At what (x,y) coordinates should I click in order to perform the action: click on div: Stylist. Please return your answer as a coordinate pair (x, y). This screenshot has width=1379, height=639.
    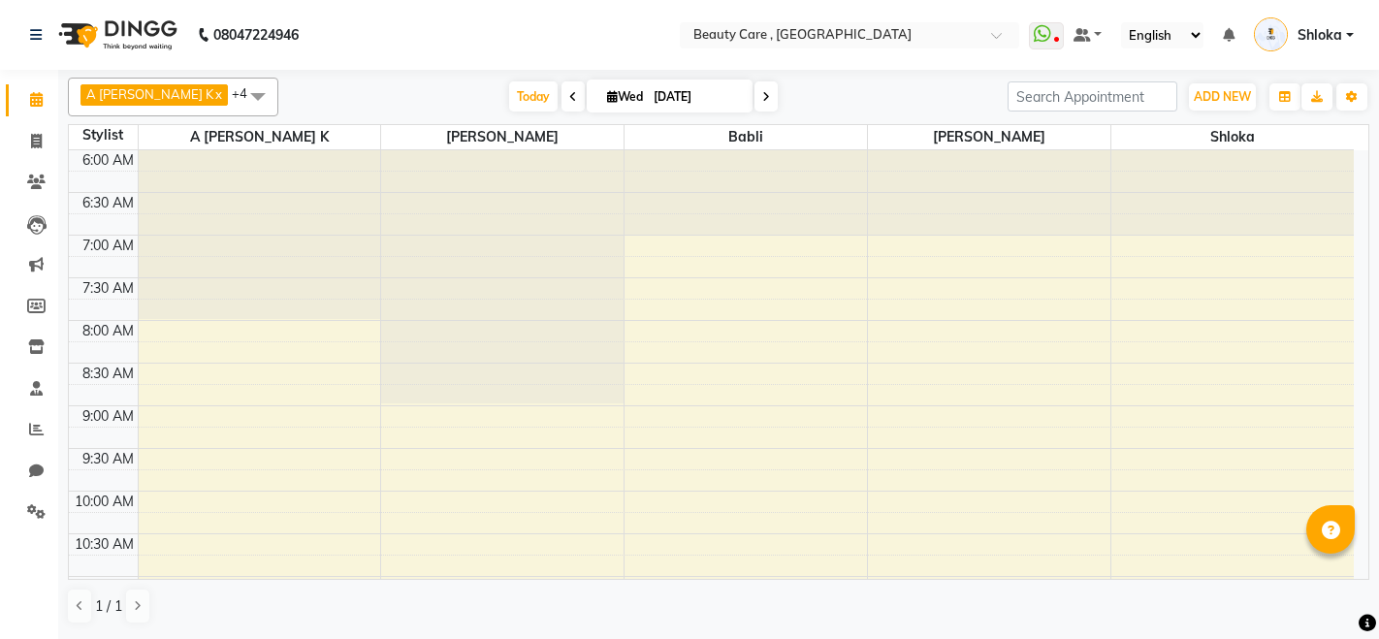
    Looking at the image, I should click on (103, 135).